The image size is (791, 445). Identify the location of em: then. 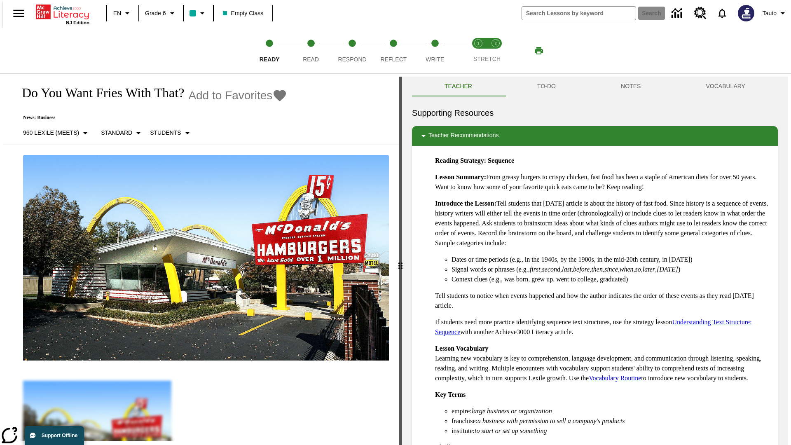
(597, 269).